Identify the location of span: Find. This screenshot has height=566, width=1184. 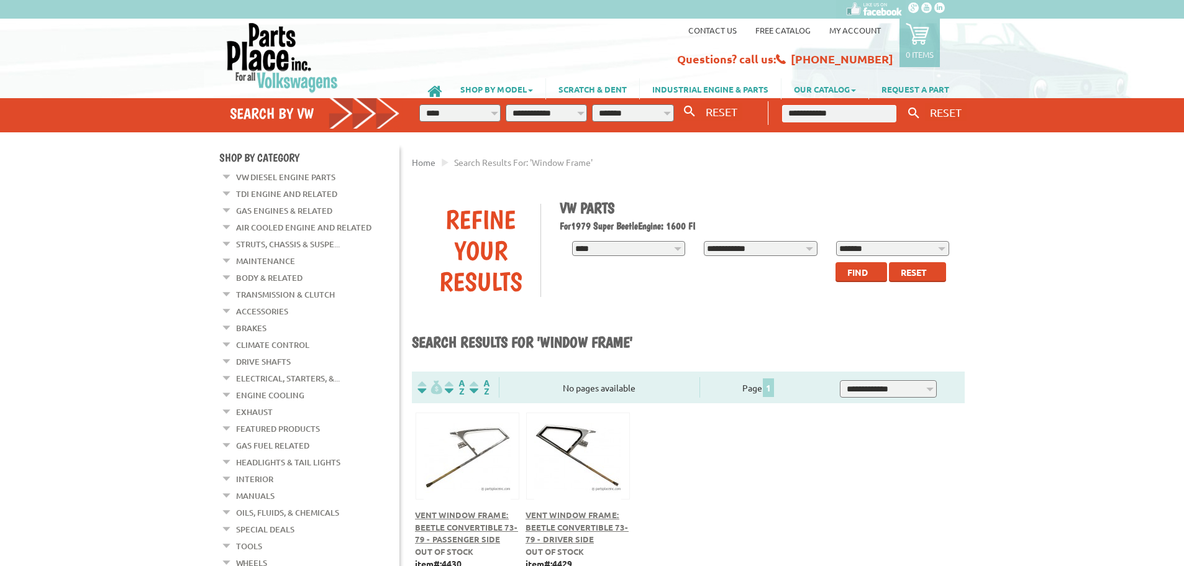
(858, 272).